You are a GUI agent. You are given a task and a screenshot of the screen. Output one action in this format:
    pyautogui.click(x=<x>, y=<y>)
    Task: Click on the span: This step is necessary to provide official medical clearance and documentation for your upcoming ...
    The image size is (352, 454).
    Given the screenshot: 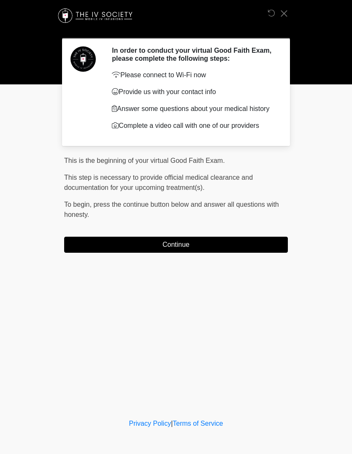 What is the action you would take?
    pyautogui.click(x=158, y=182)
    